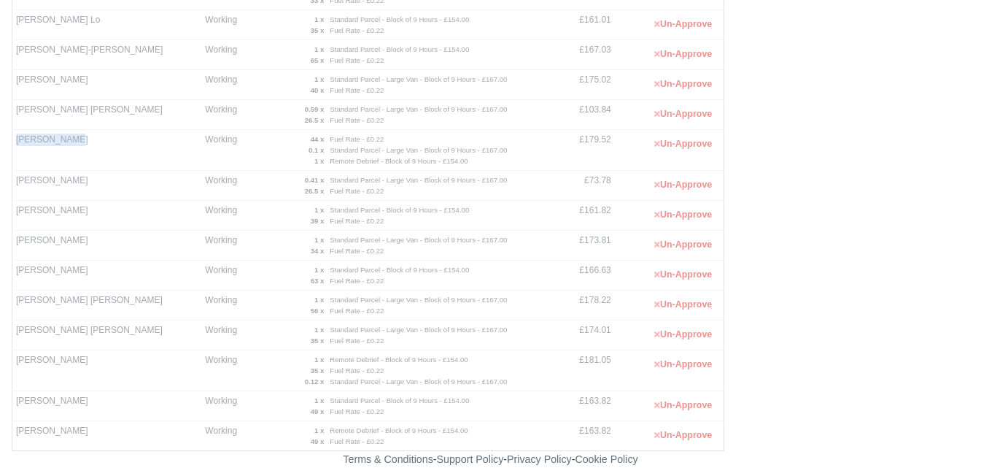 The height and width of the screenshot is (468, 981). What do you see at coordinates (581, 25) in the screenshot?
I see `td: £161.01` at bounding box center [581, 25].